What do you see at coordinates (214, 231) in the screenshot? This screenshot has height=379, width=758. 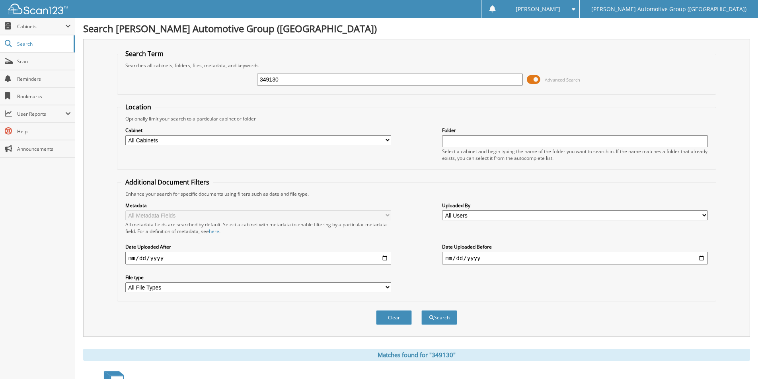 I see `a: here` at bounding box center [214, 231].